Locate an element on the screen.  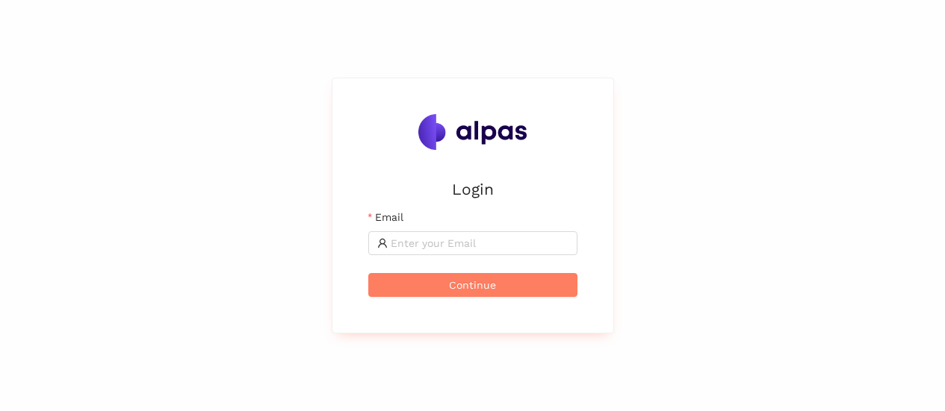
h2: Login is located at coordinates (473, 189).